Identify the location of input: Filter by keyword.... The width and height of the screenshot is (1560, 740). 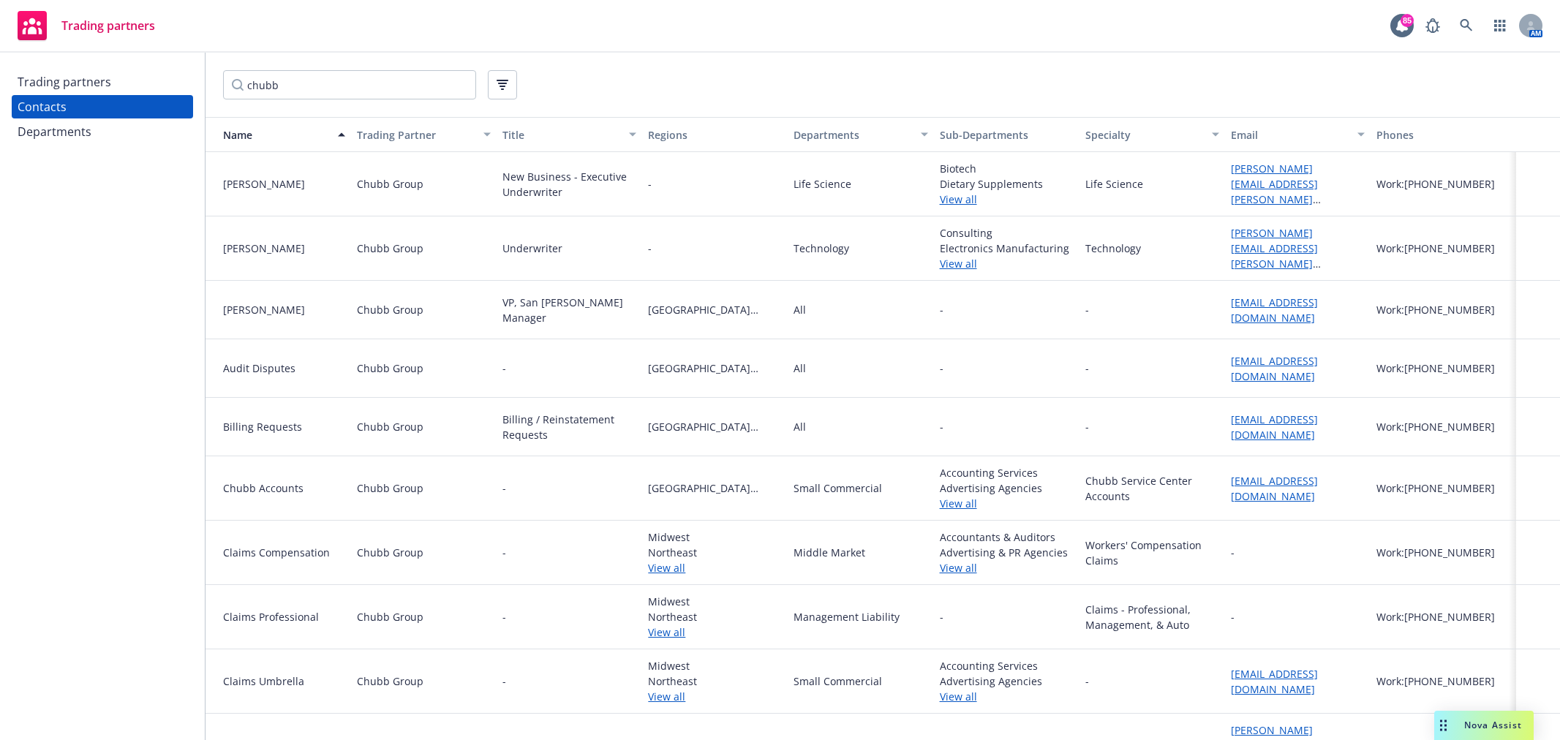
(350, 85).